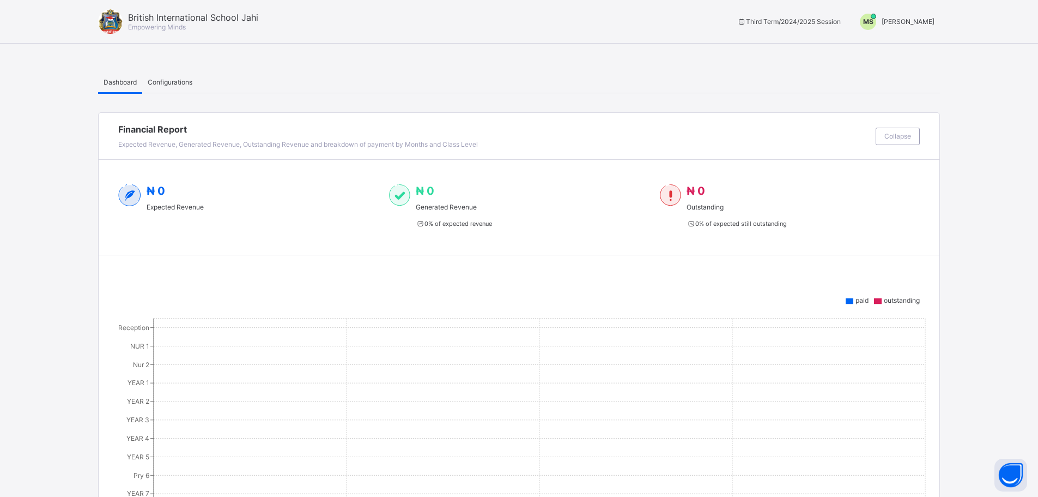  What do you see at coordinates (453, 207) in the screenshot?
I see `span: Generated Revenue` at bounding box center [453, 207].